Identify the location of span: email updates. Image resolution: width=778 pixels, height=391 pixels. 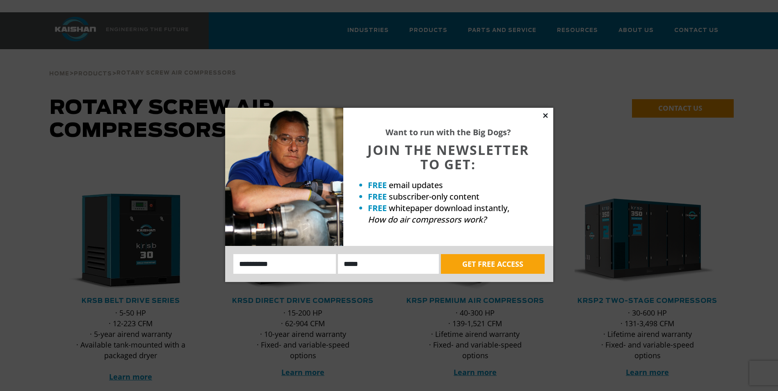
(416, 185).